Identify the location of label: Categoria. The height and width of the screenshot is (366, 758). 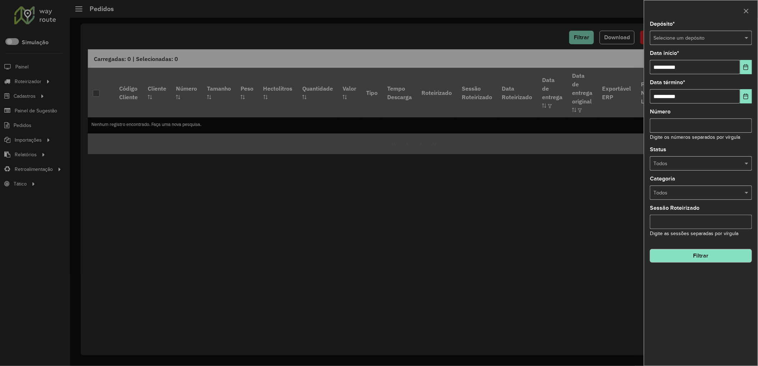
(663, 179).